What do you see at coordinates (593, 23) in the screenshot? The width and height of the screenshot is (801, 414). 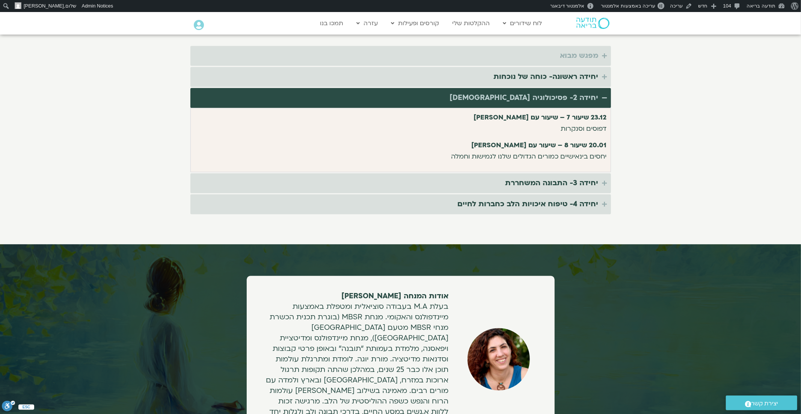 I see `img: תודעה בריאה` at bounding box center [593, 23].